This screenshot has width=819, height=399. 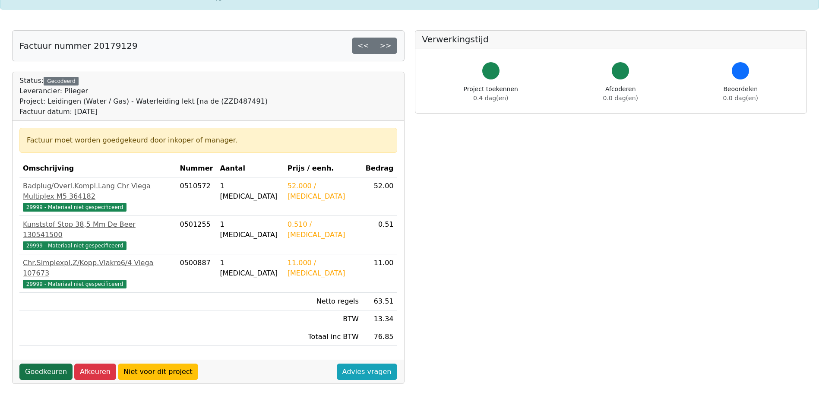 What do you see at coordinates (367, 372) in the screenshot?
I see `a: Advies vragen` at bounding box center [367, 372].